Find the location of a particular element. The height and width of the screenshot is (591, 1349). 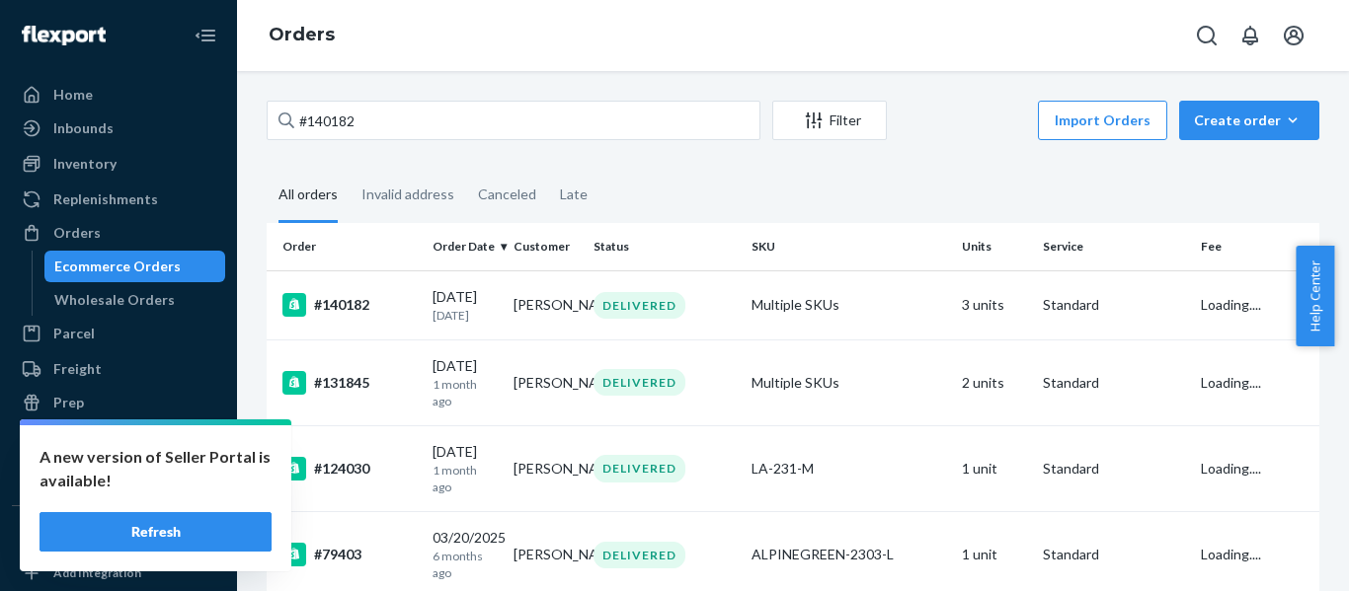

div: Late is located at coordinates (574, 194).